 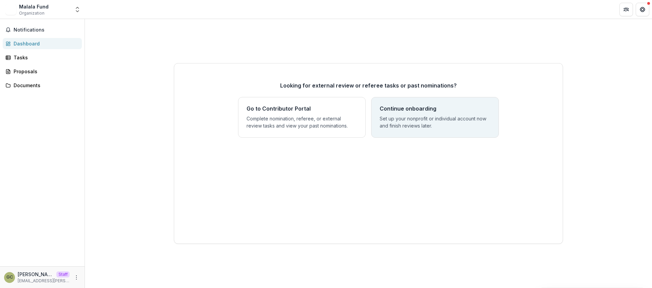 What do you see at coordinates (77, 10) in the screenshot?
I see `button: Open entity switcher` at bounding box center [77, 10].